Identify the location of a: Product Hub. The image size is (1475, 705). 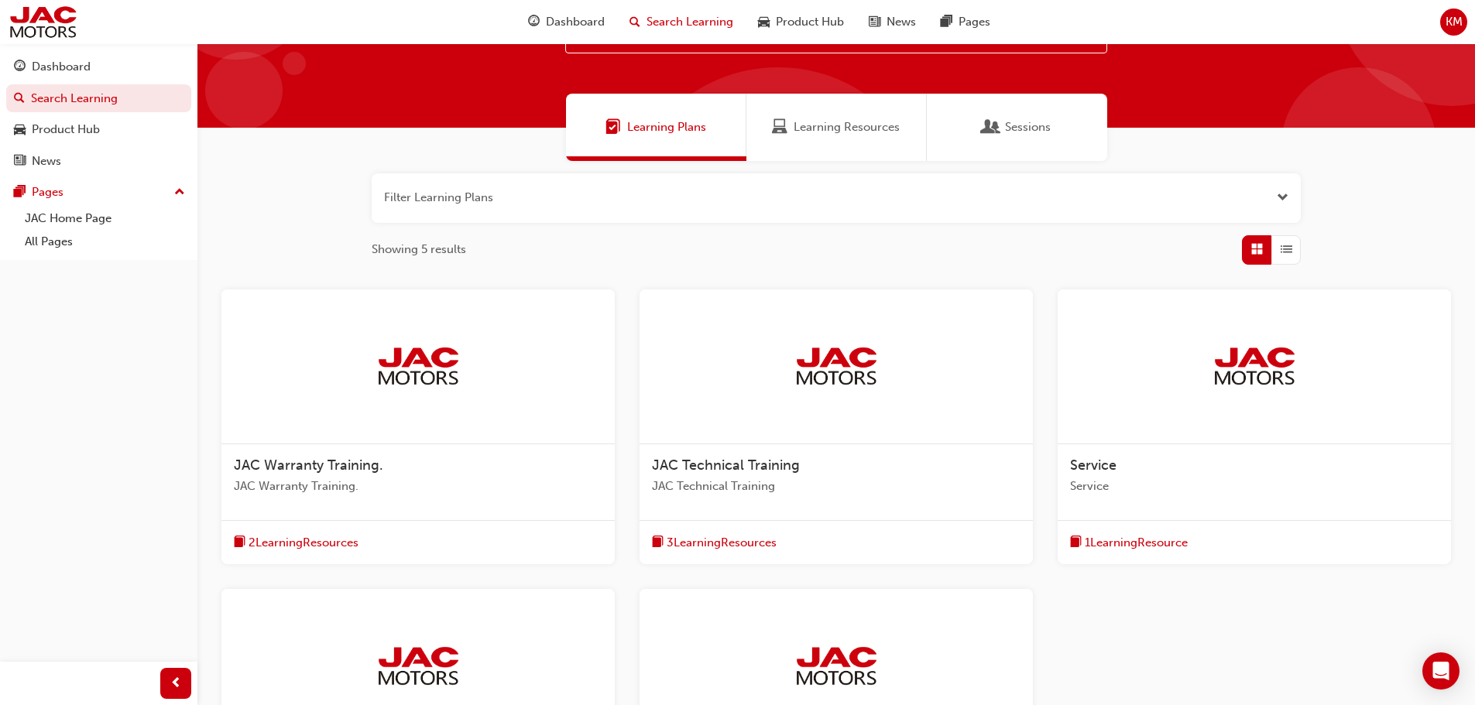
(98, 129).